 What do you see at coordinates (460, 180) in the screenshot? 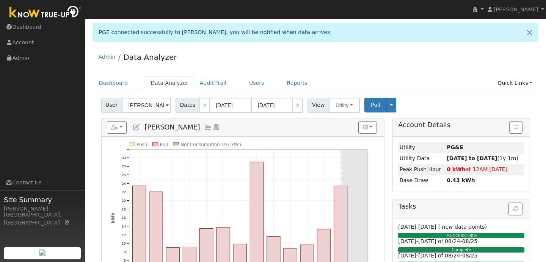
I see `strong: 0.43 kWh` at bounding box center [460, 180].